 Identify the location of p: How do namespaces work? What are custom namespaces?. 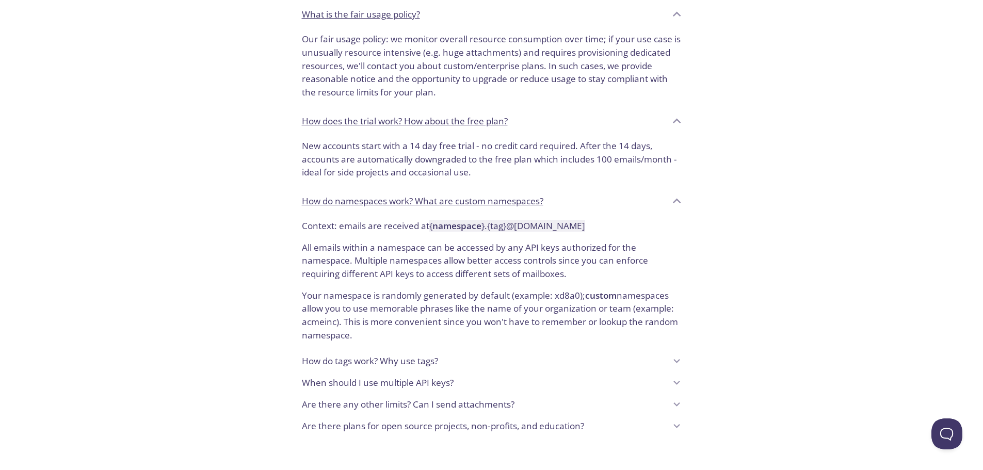
(423, 201).